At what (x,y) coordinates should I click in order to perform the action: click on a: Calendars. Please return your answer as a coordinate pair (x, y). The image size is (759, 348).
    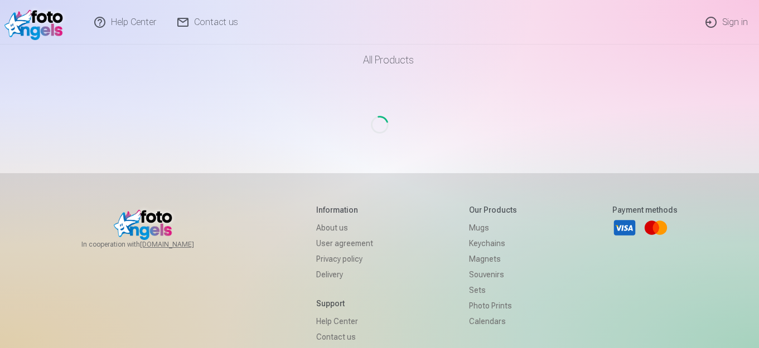
    Looking at the image, I should click on (493, 322).